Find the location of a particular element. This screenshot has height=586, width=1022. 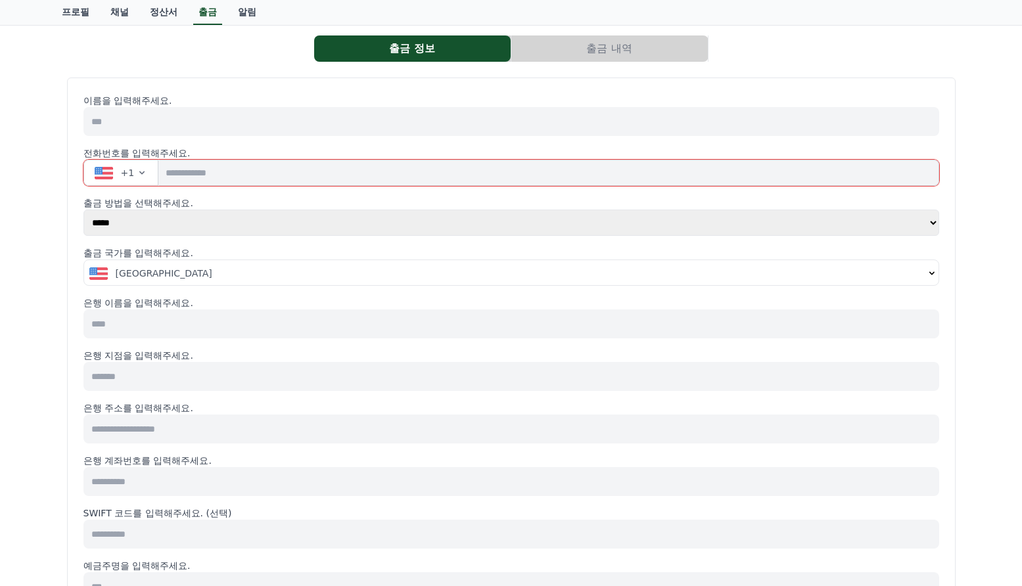

a: 출금 정보 is located at coordinates (413, 49).